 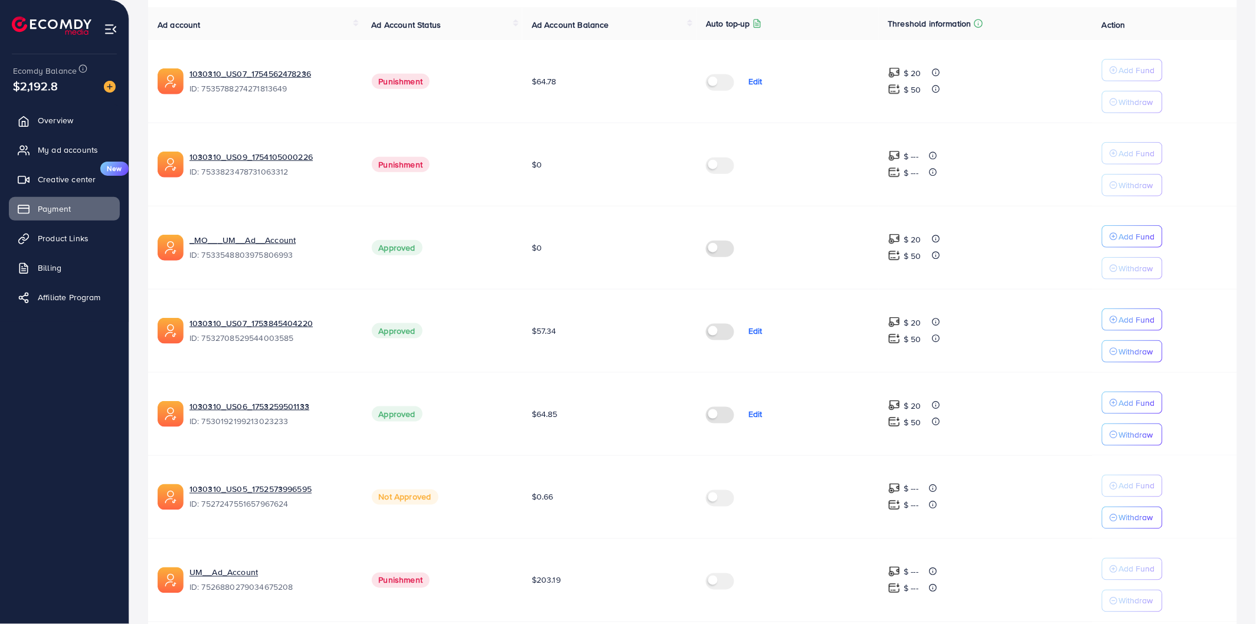 I want to click on span: $0.66, so click(x=542, y=497).